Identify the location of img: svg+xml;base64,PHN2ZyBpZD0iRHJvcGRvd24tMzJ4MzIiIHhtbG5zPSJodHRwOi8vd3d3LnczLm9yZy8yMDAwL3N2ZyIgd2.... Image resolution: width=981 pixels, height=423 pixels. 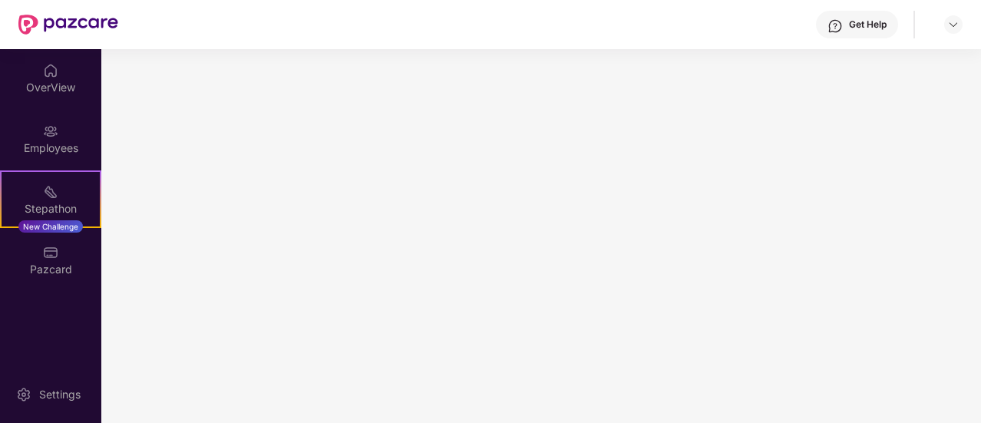
(954, 25).